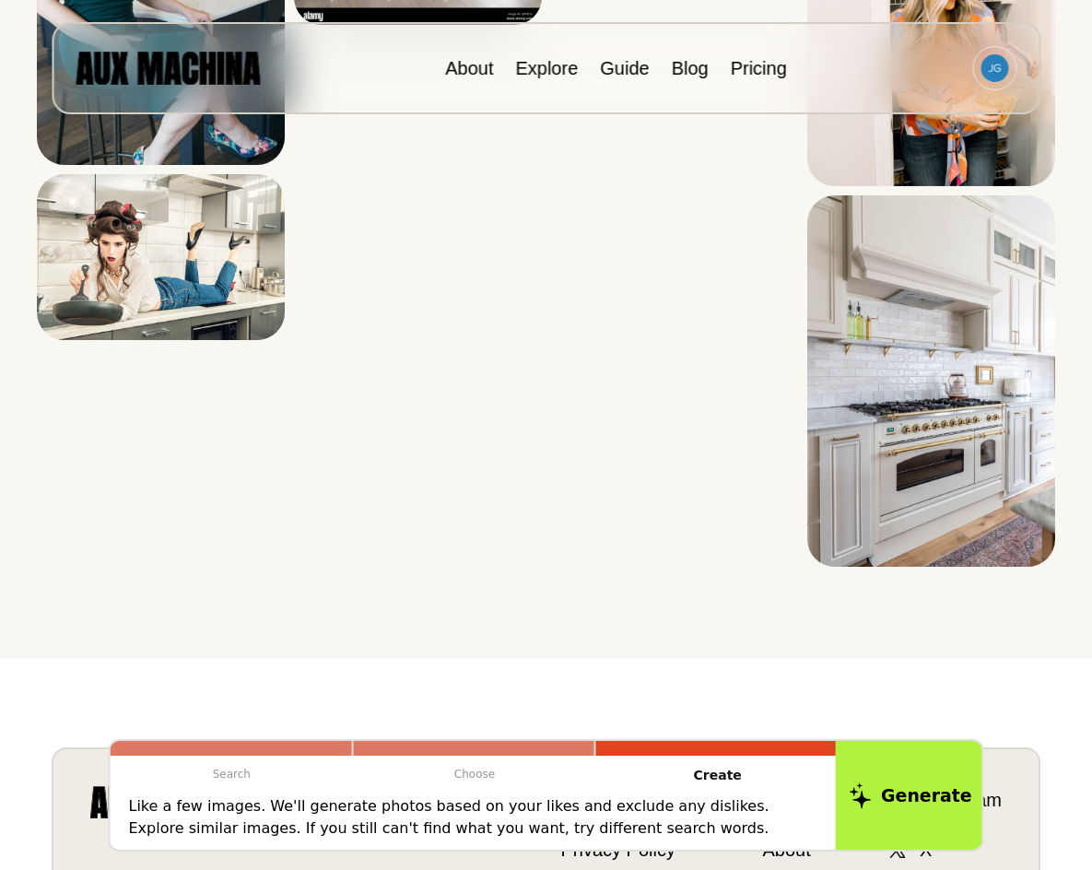  What do you see at coordinates (475, 818) in the screenshot?
I see `p: Like a few images. We'll generate photos based on your likes and exclude any dislikes. Explore si...` at bounding box center [475, 818].